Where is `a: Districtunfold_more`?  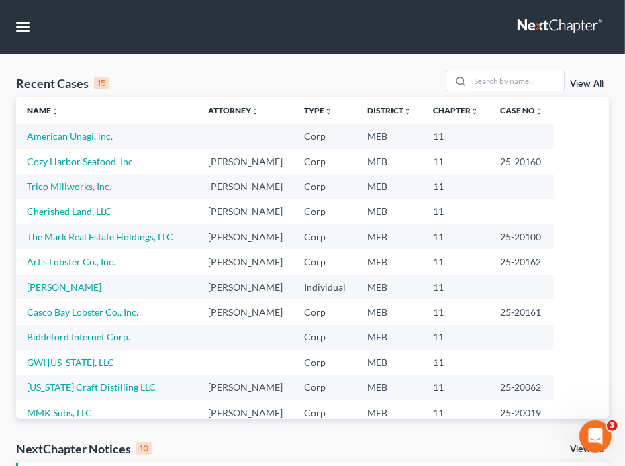 a: Districtunfold_more is located at coordinates (389, 110).